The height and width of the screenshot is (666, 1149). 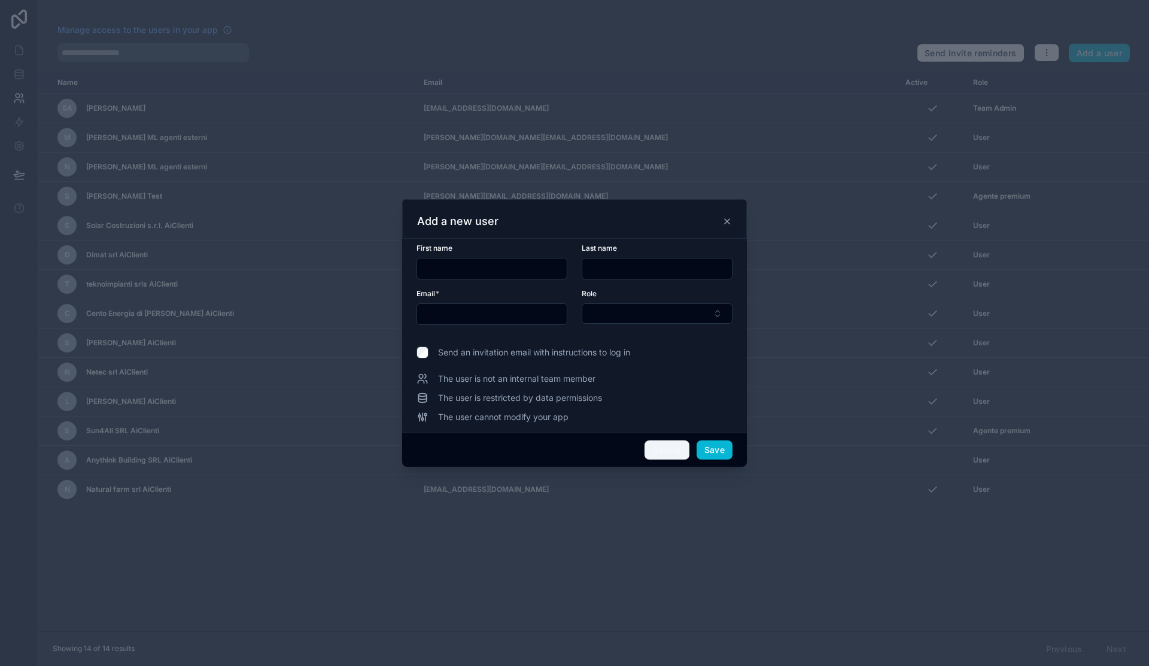 I want to click on span: Email, so click(x=426, y=293).